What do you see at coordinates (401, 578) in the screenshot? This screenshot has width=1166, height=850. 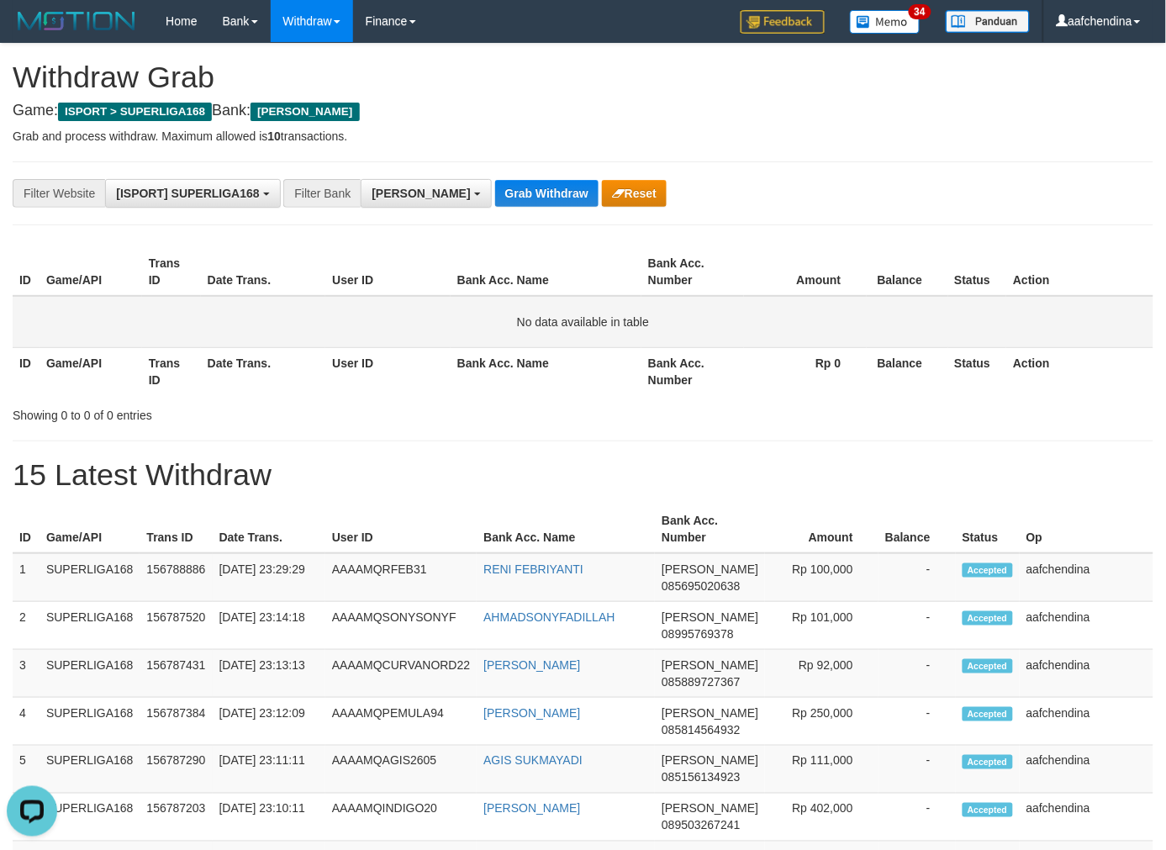 I see `td: AAAAMQRFEB31` at bounding box center [401, 578].